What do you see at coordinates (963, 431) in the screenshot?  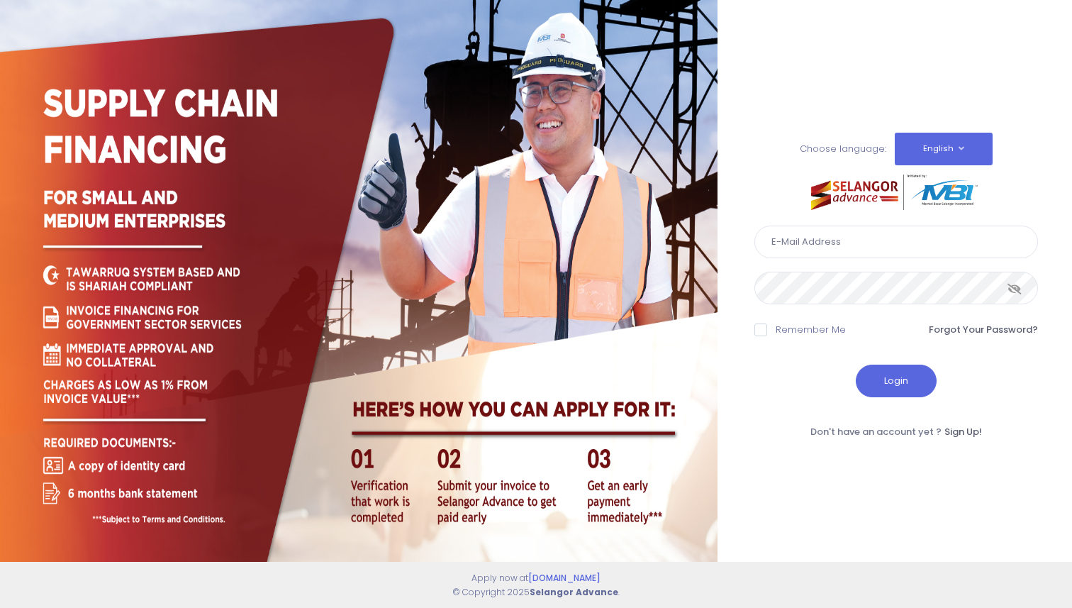 I see `a: Sign Up!` at bounding box center [963, 431].